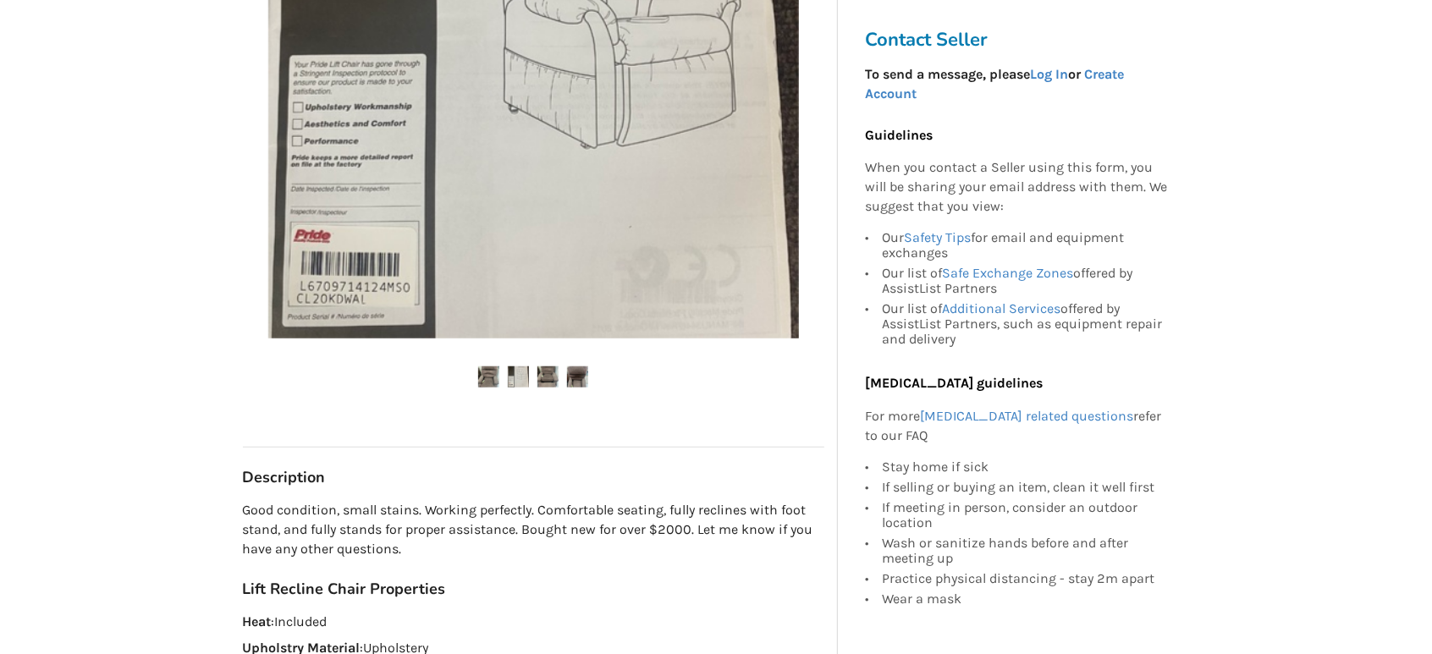 The image size is (1432, 654). What do you see at coordinates (899, 135) in the screenshot?
I see `b: Guidelines` at bounding box center [899, 135].